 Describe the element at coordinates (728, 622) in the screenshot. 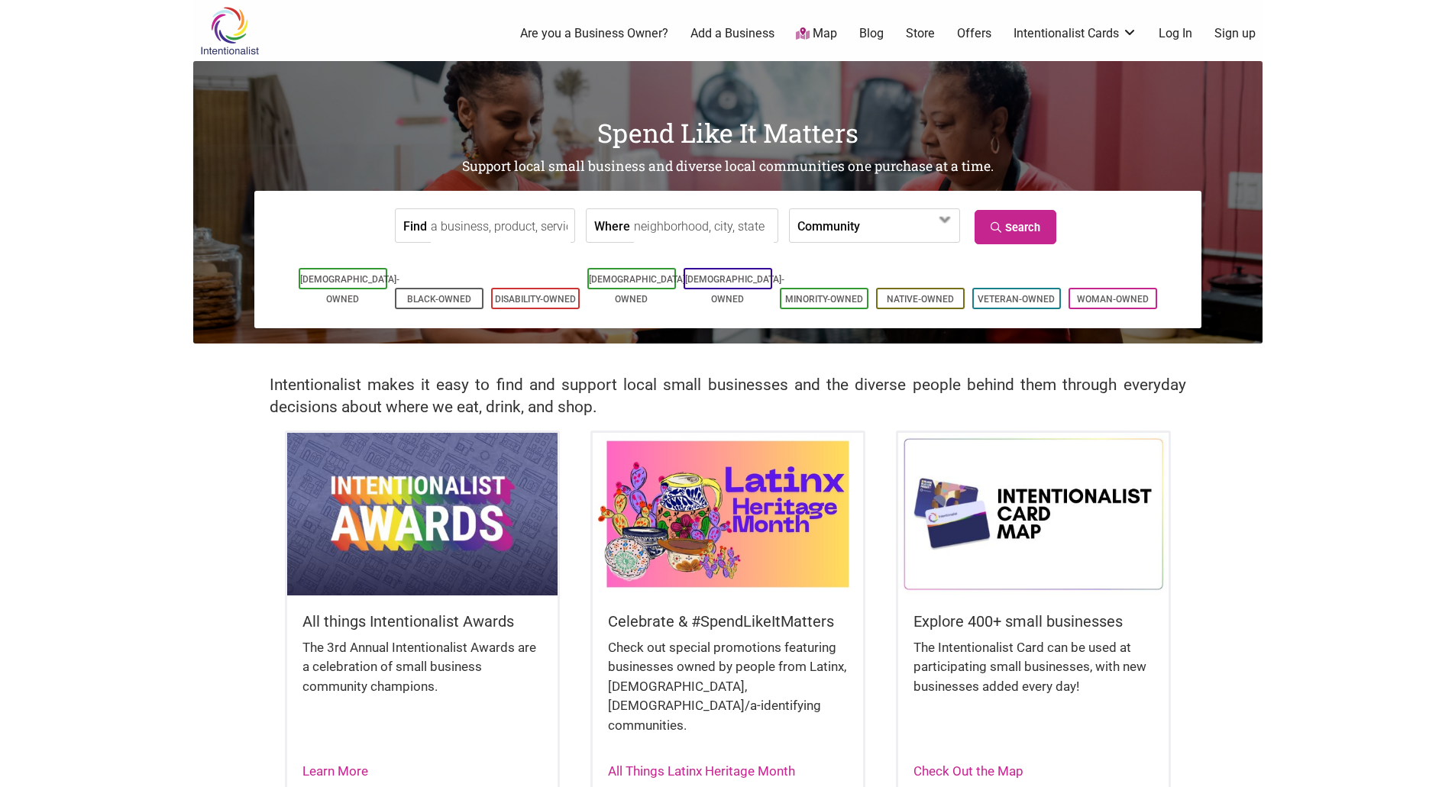

I see `h5: Celebrate & #SpendLikeItMatters` at that location.